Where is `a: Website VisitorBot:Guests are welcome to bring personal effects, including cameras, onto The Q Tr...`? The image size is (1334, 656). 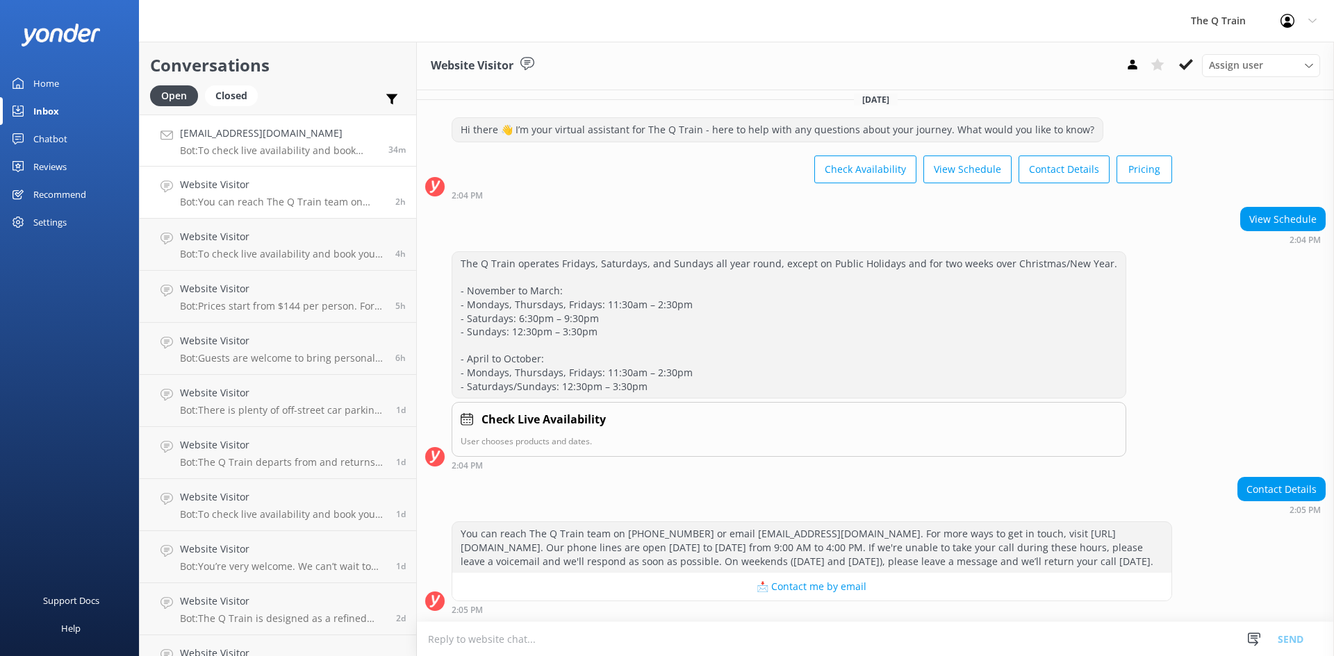
a: Website VisitorBot:Guests are welcome to bring personal effects, including cameras, onto The Q Tr... is located at coordinates (278, 349).